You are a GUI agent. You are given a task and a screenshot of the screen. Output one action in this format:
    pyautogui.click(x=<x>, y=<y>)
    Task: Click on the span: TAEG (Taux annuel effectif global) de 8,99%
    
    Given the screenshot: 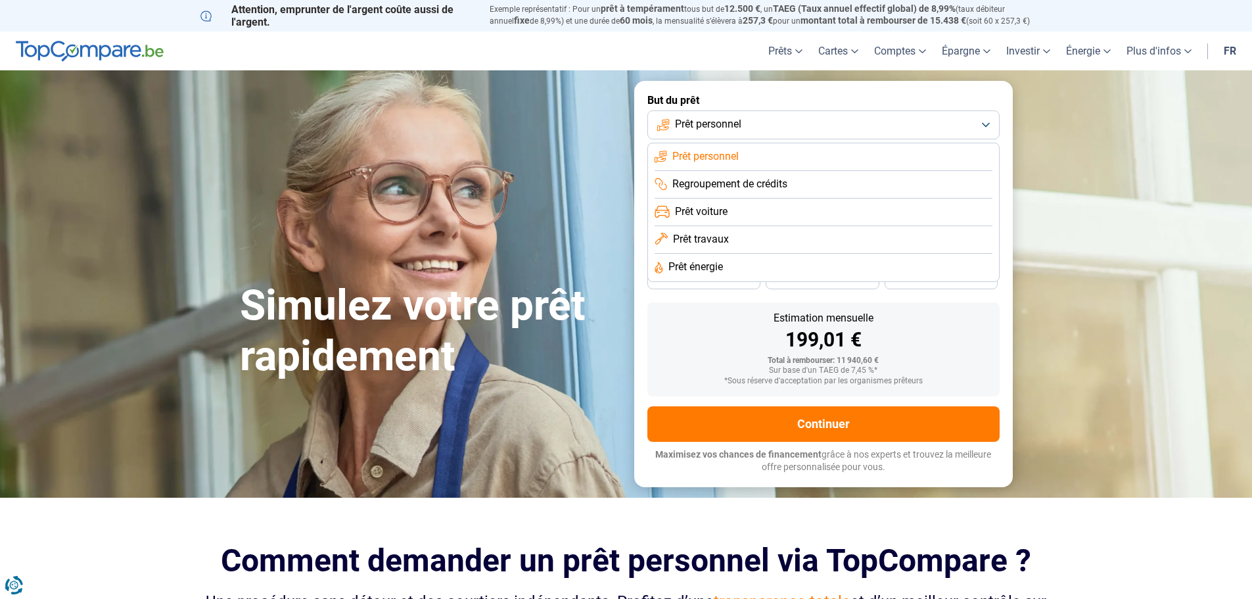 What is the action you would take?
    pyautogui.click(x=864, y=9)
    